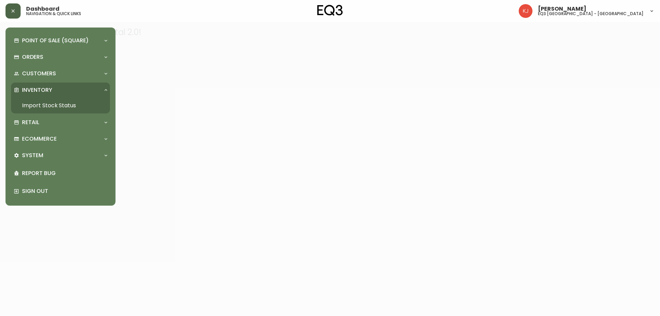 This screenshot has height=316, width=660. Describe the element at coordinates (60, 57) in the screenshot. I see `div: Orders` at that location.